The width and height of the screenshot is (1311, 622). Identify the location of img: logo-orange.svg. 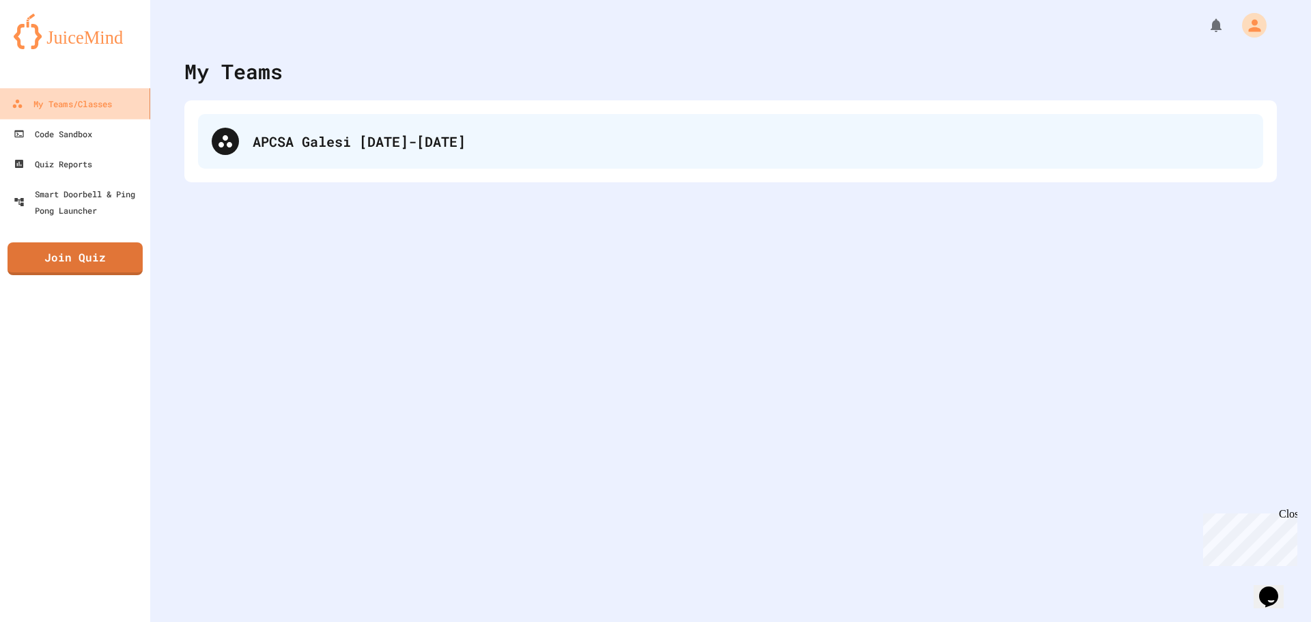
(75, 31).